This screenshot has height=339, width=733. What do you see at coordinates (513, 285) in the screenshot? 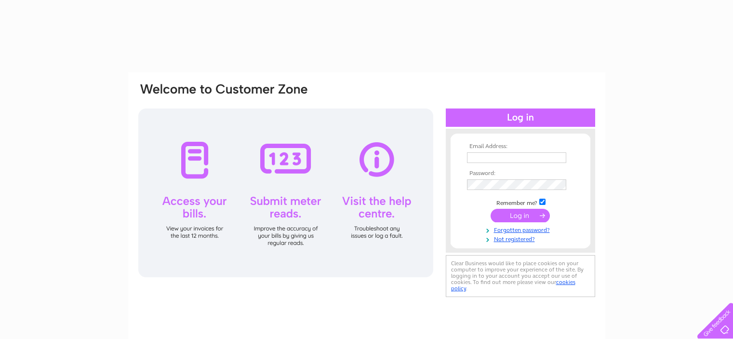
I see `a: cookies policy` at bounding box center [513, 285].